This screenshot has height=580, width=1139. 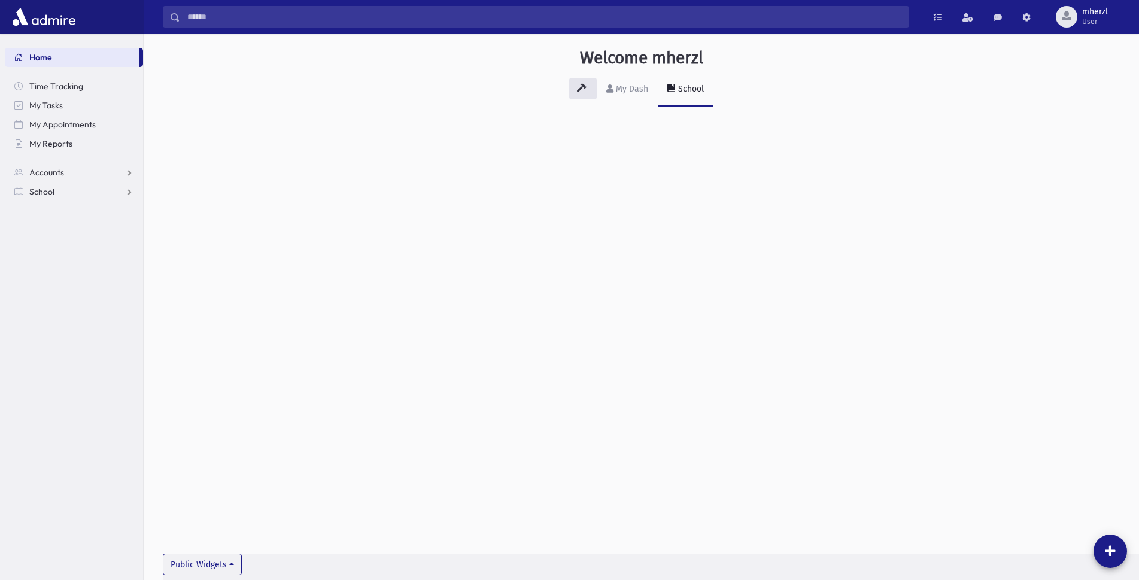 What do you see at coordinates (56, 86) in the screenshot?
I see `span: Time Tracking` at bounding box center [56, 86].